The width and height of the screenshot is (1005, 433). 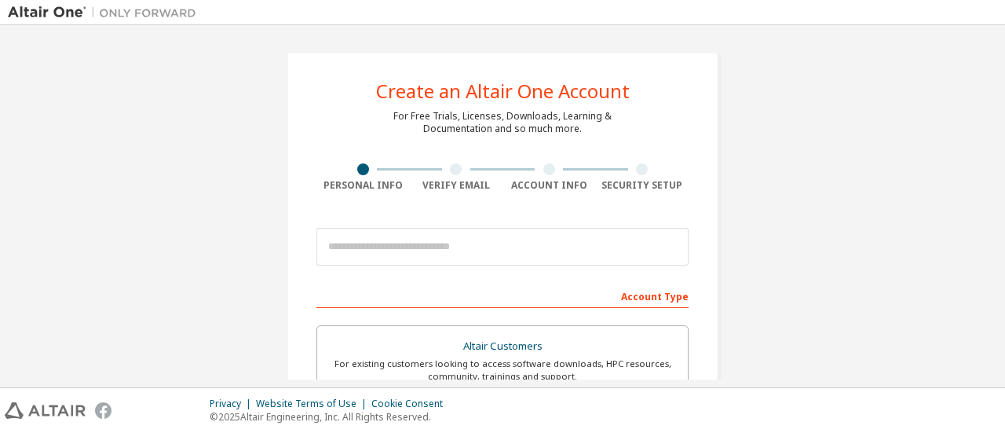 What do you see at coordinates (232, 404) in the screenshot?
I see `div: Privacy` at bounding box center [232, 404].